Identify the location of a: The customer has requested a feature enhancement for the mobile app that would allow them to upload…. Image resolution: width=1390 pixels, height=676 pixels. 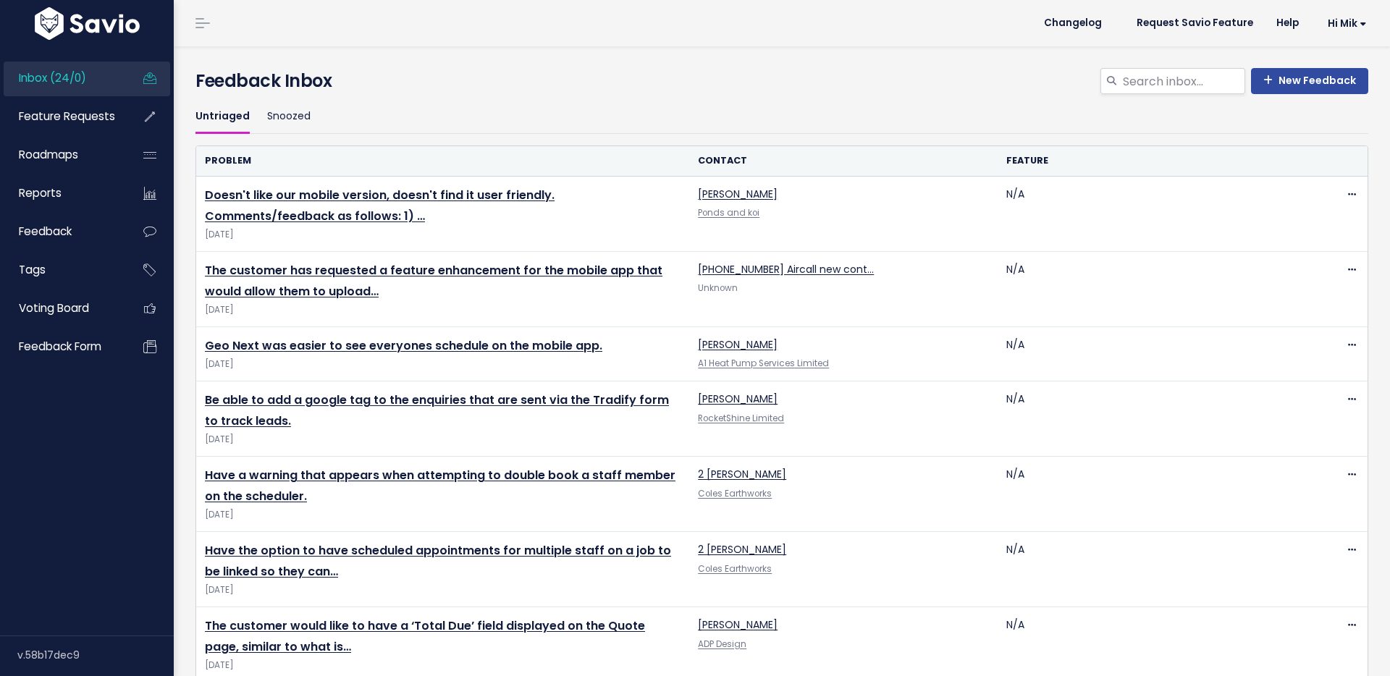
(434, 281).